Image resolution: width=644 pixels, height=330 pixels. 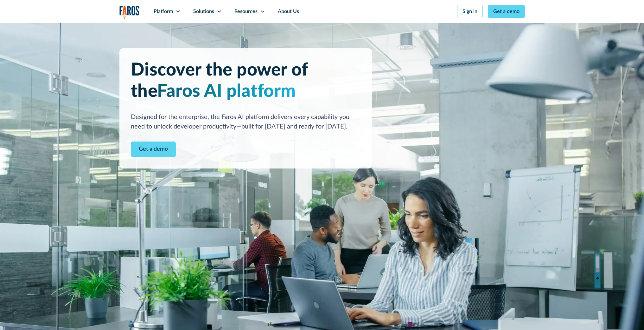 What do you see at coordinates (246, 122) in the screenshot?
I see `div: Designed for the enterprise, the Faros AI platform delivers every capability you need to unlock d...` at bounding box center [246, 122].